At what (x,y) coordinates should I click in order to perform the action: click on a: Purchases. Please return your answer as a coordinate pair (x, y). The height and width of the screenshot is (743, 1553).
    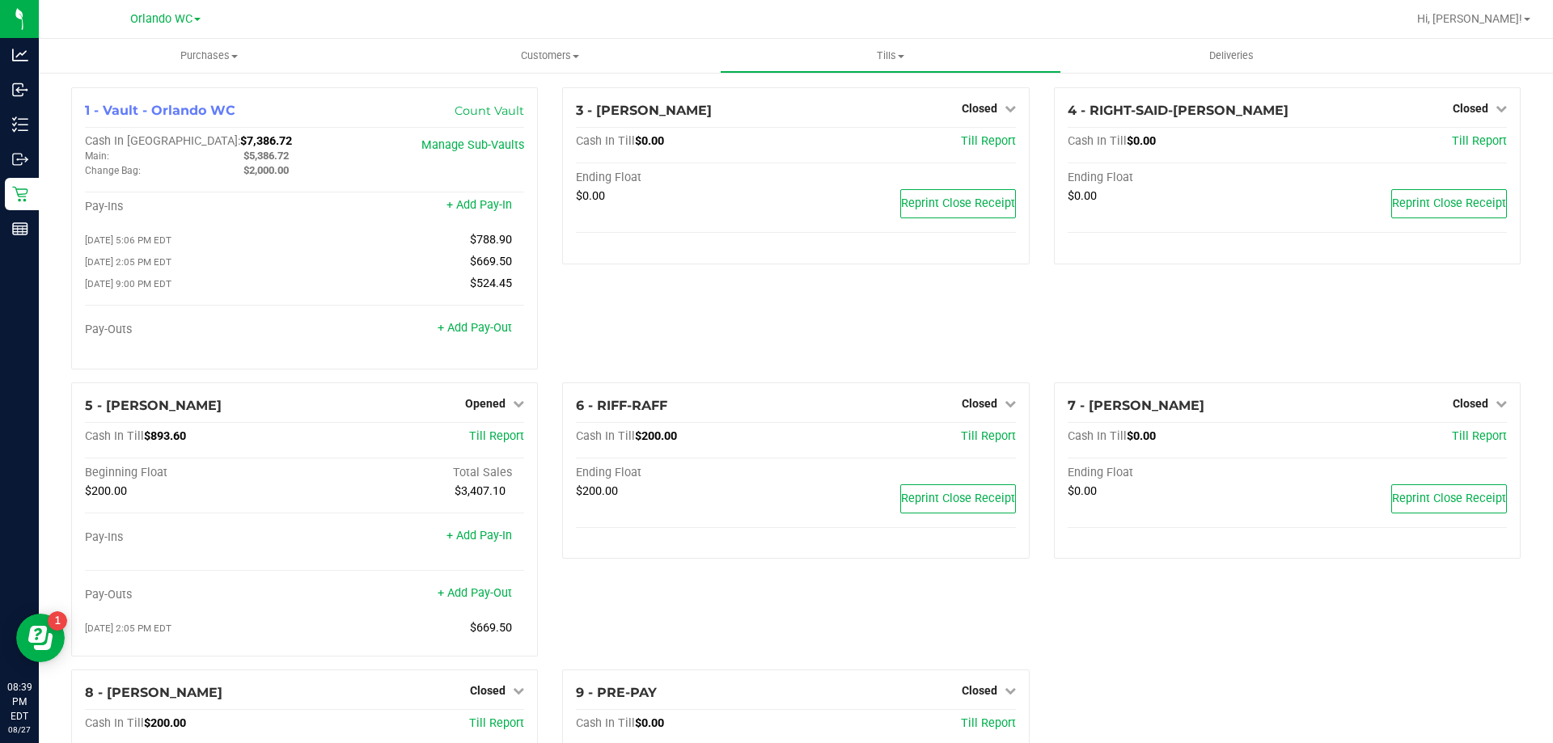
    Looking at the image, I should click on (209, 56).